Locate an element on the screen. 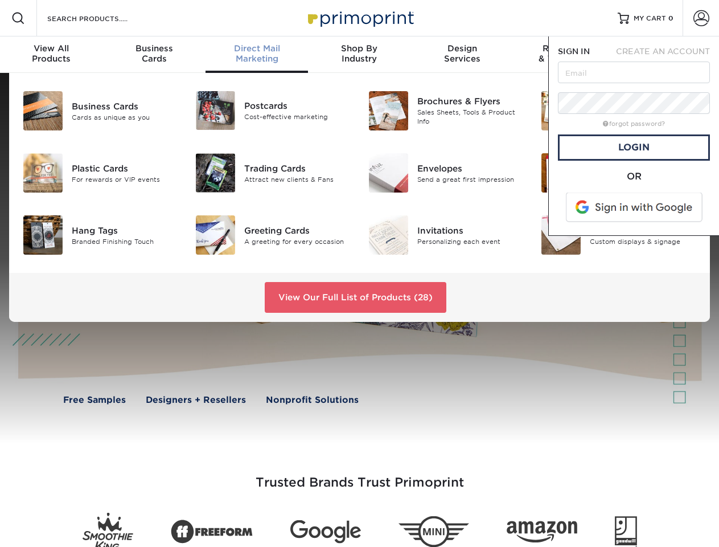 This screenshot has height=547, width=719. span: CREATE AN ACCOUNT is located at coordinates (663, 51).